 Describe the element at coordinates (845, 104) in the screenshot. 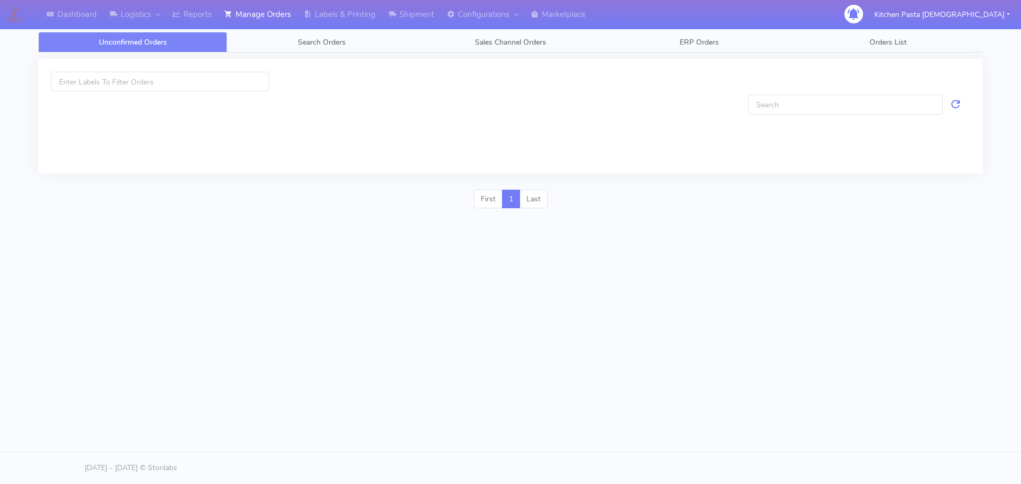

I see `input: Search` at that location.